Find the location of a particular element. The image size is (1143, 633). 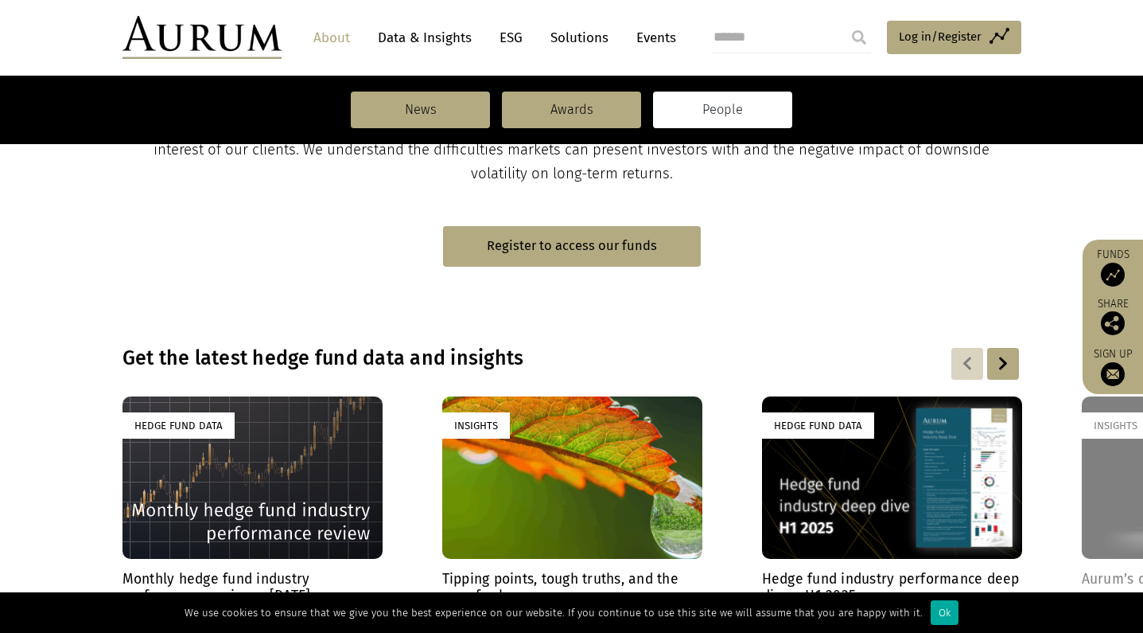

a: About is located at coordinates (332, 37).